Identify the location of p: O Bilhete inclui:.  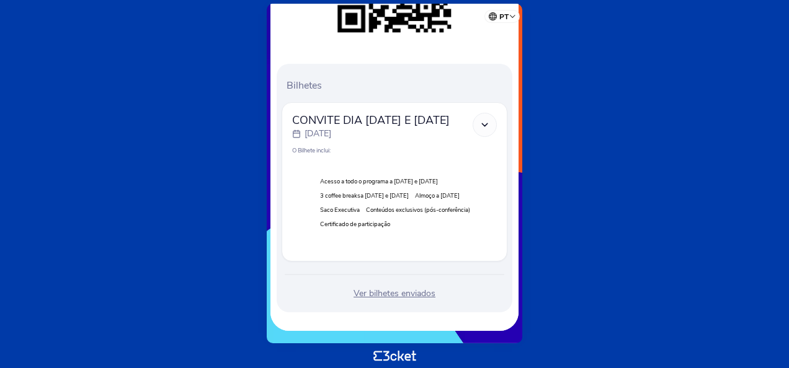
(394, 150).